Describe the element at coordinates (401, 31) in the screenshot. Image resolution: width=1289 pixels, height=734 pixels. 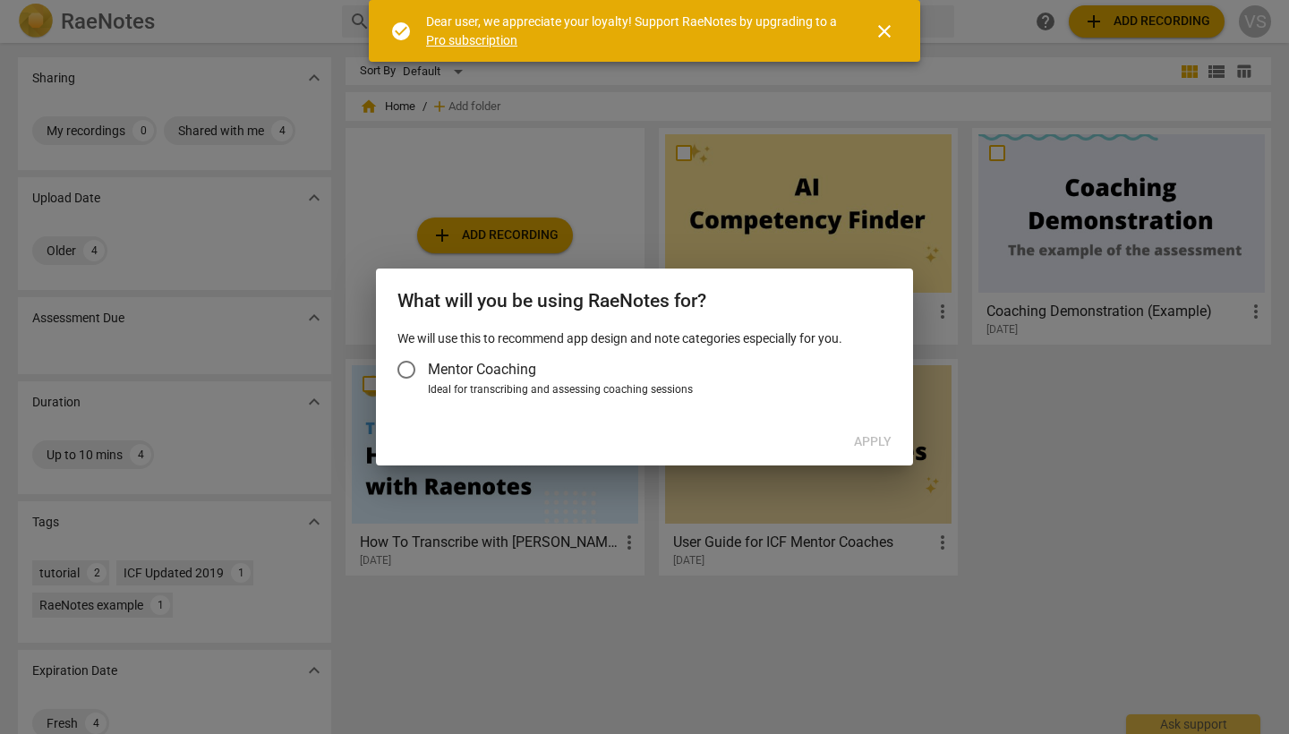
I see `span: check_circle` at that location.